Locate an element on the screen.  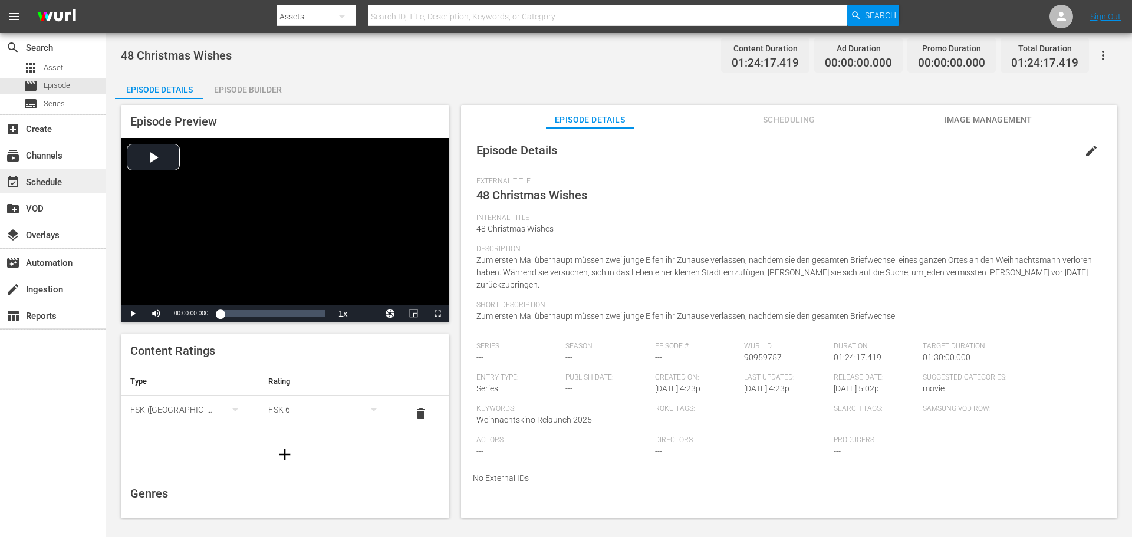
span: Create is located at coordinates (13, 129).